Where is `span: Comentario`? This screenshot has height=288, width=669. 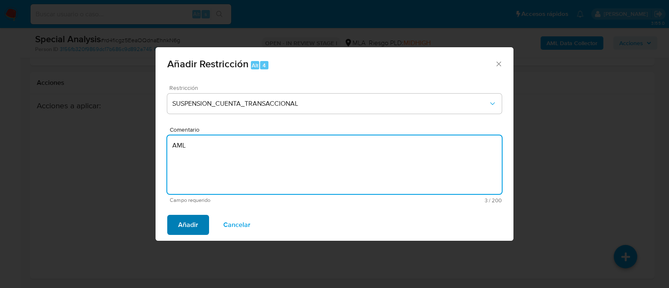 span: Comentario is located at coordinates (337, 130).